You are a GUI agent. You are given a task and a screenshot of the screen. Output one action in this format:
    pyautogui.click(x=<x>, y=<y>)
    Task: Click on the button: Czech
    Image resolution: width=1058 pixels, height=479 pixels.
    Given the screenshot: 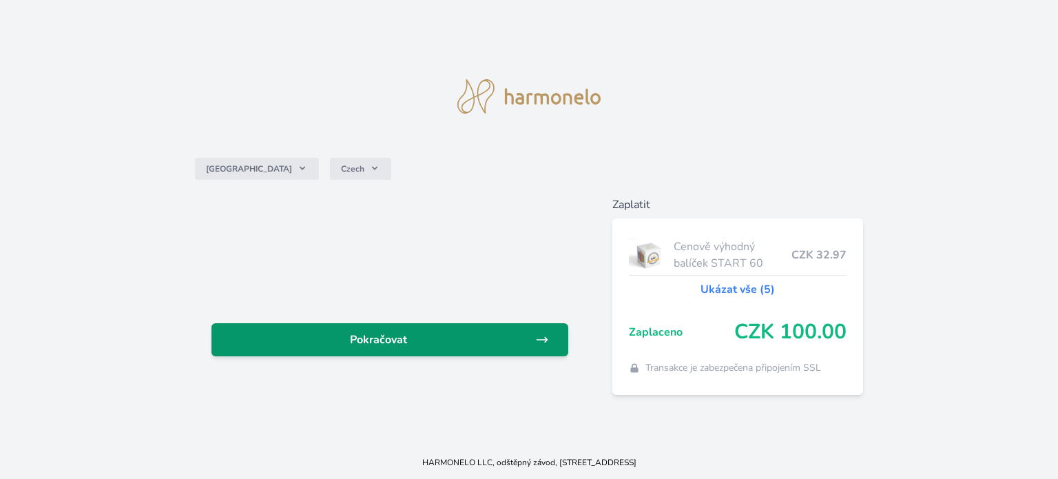 What is the action you would take?
    pyautogui.click(x=360, y=169)
    